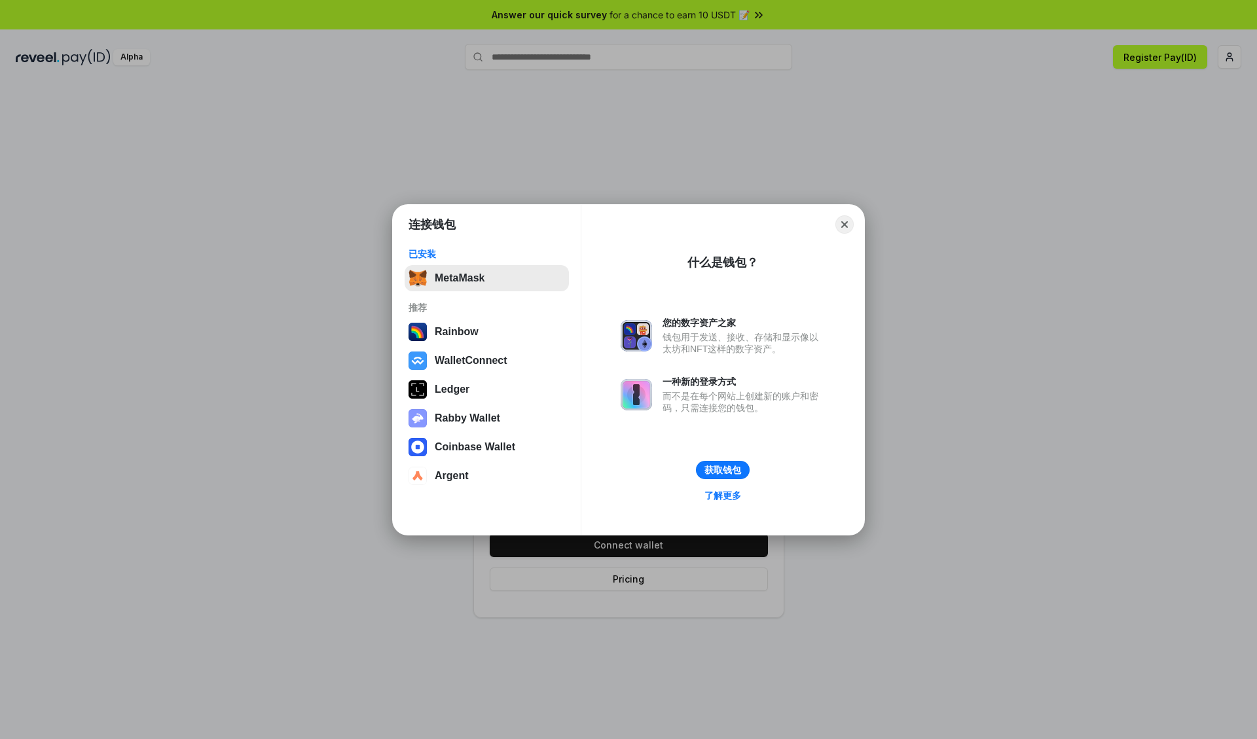  Describe the element at coordinates (418, 389) in the screenshot. I see `img: svg+xml,%3Csvg%20xmlns%3D%22http%3A%2F%2Fwww.w3.org%2F2000%2Fsvg%22%20width%3D%2228%22%20height%3...` at that location.